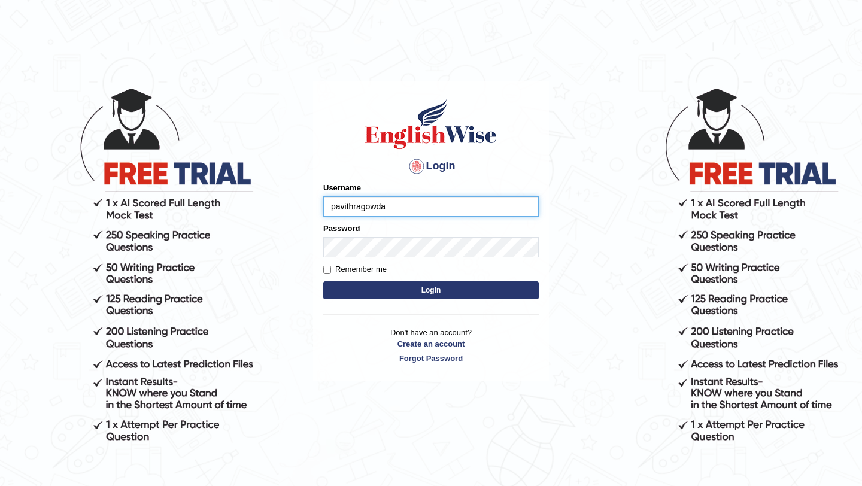  I want to click on h4: Login, so click(431, 166).